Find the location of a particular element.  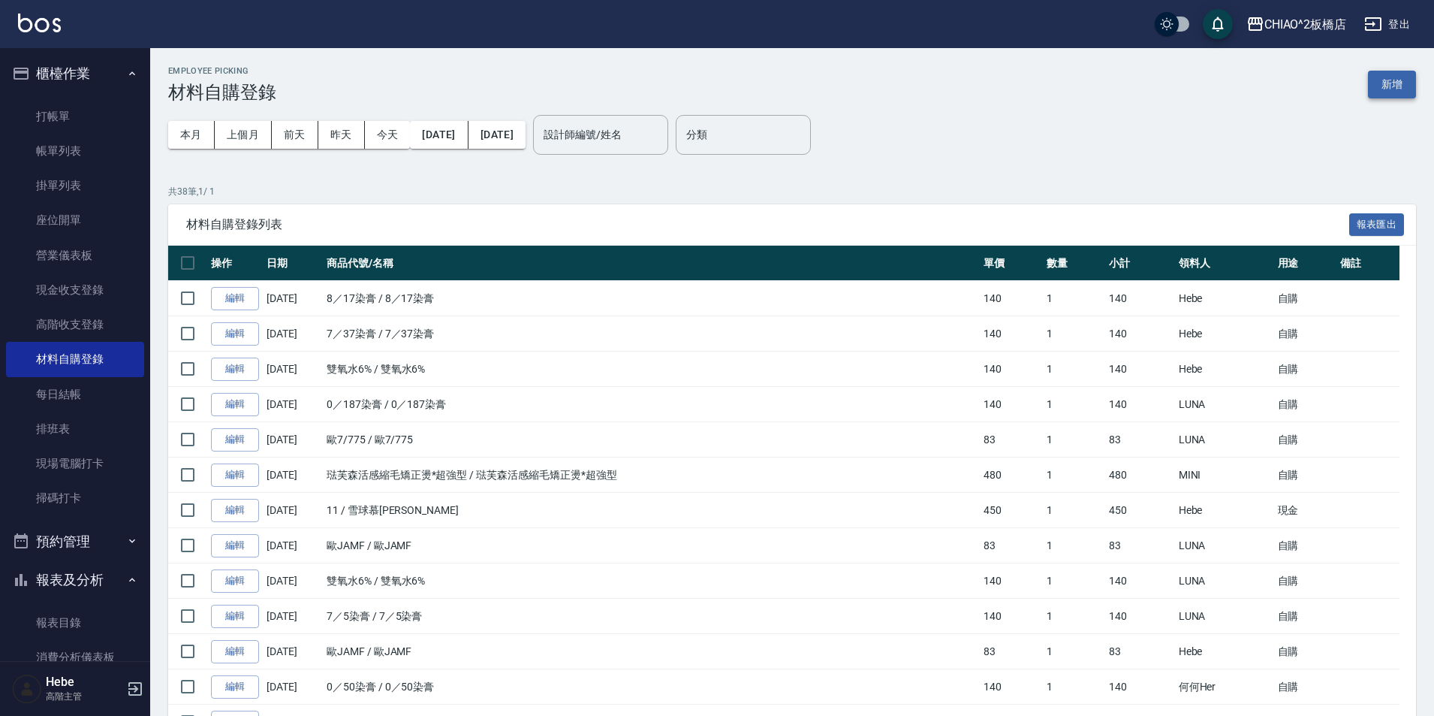

th: 操作 is located at coordinates (235, 263).